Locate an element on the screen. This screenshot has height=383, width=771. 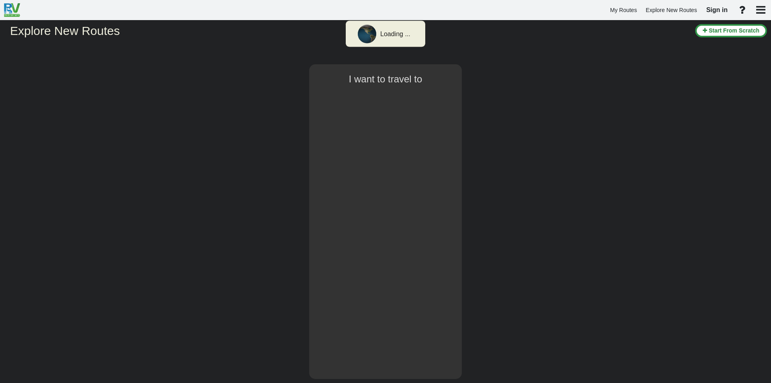
span: My Routes is located at coordinates (623, 10).